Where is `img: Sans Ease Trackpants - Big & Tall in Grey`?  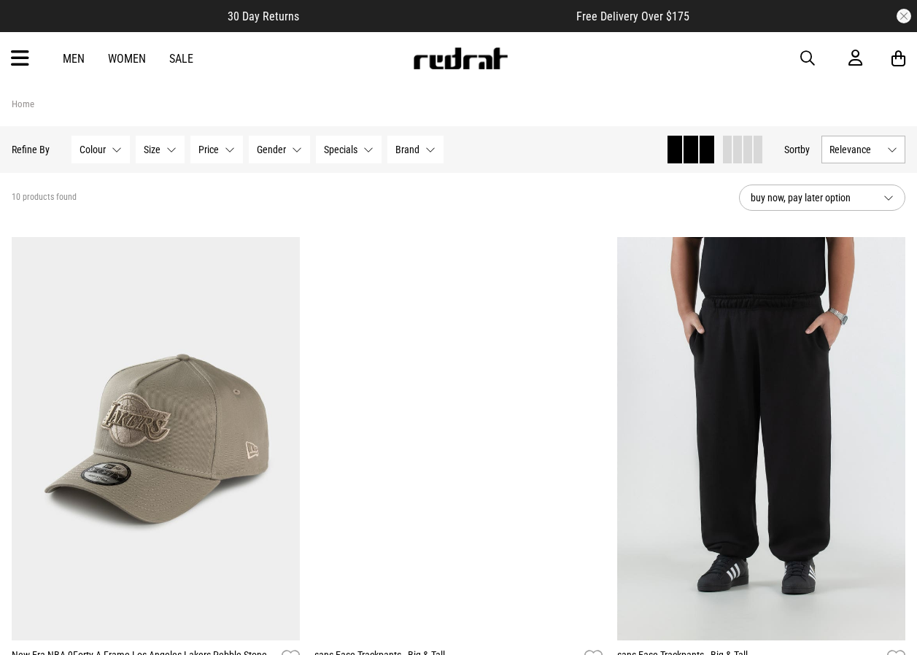 img: Sans Ease Trackpants - Big & Tall in Grey is located at coordinates (458, 438).